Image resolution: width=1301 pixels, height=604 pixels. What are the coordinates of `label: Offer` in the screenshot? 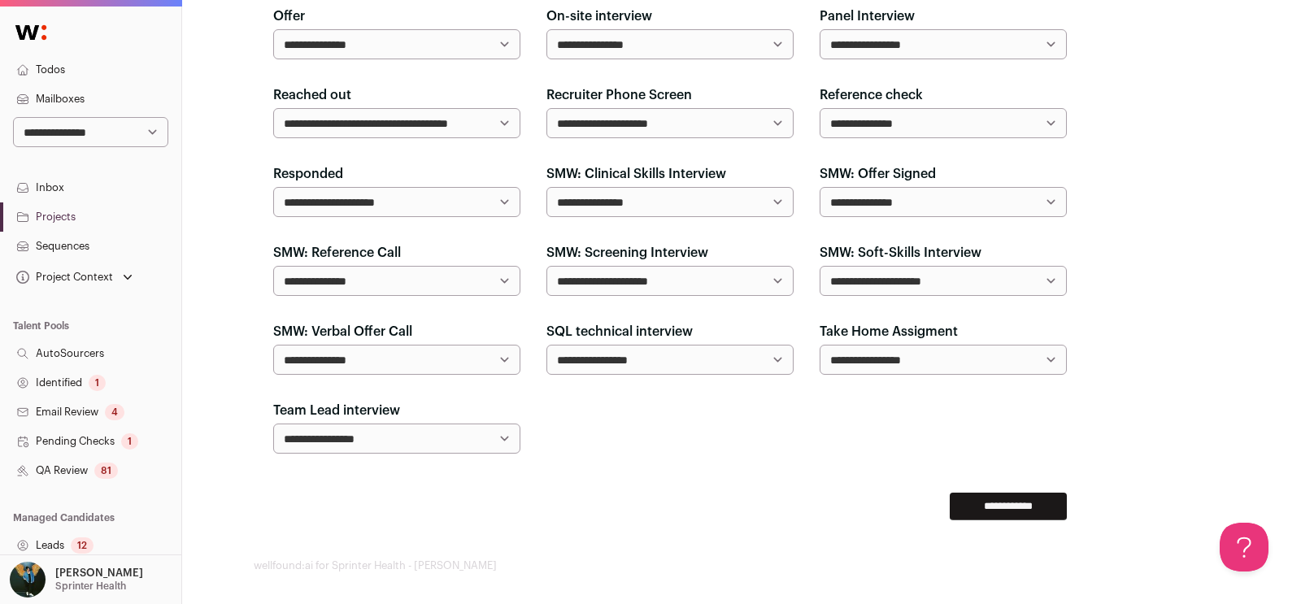 It's located at (289, 16).